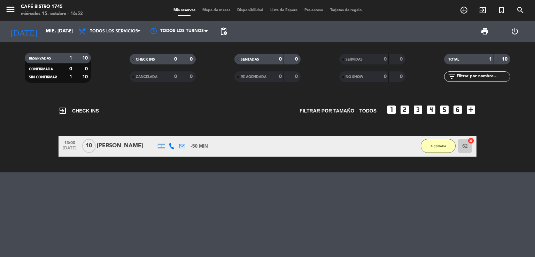  I want to click on span: print, so click(485, 31).